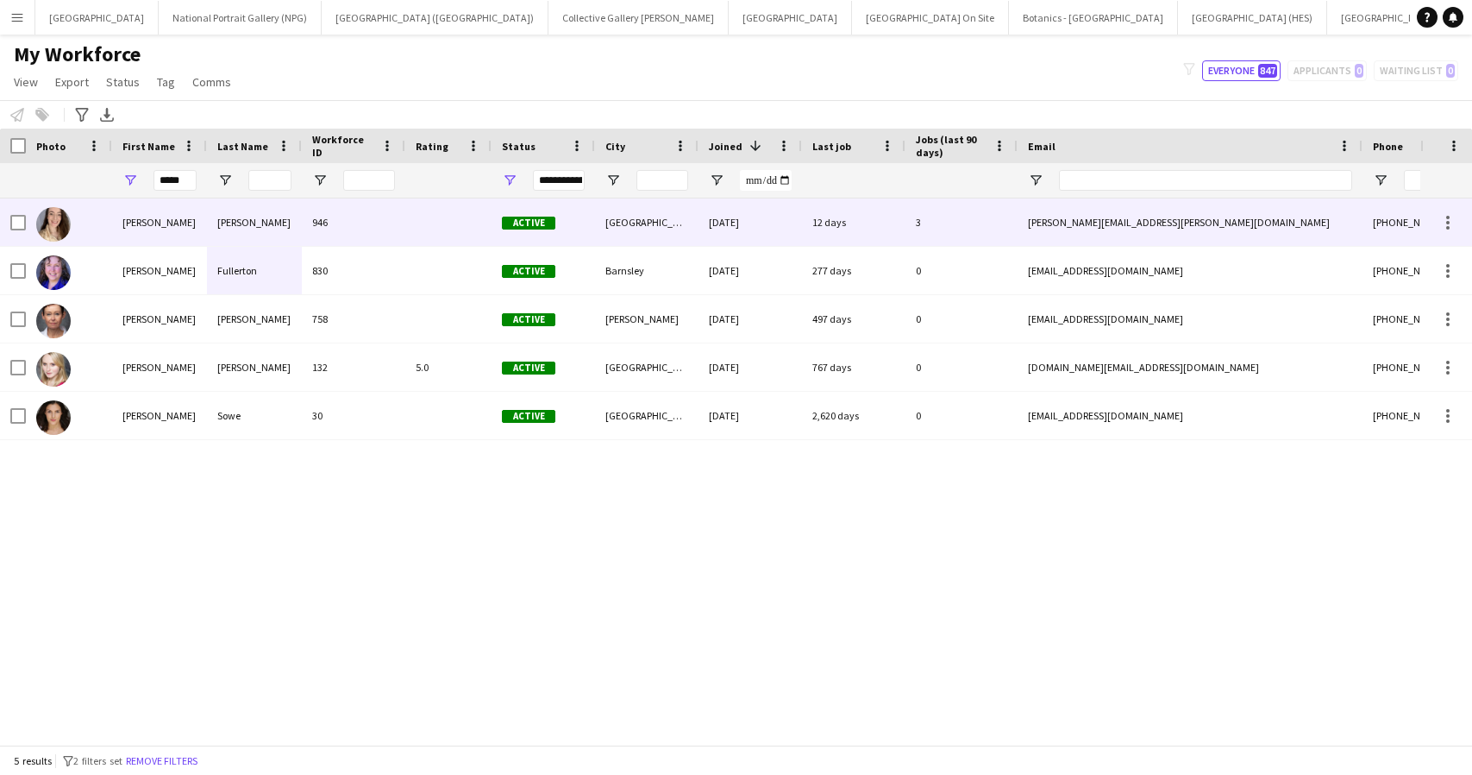 The height and width of the screenshot is (775, 1472). What do you see at coordinates (240, 17) in the screenshot?
I see `button: National Portrait Gallery (NPG)` at bounding box center [240, 17].